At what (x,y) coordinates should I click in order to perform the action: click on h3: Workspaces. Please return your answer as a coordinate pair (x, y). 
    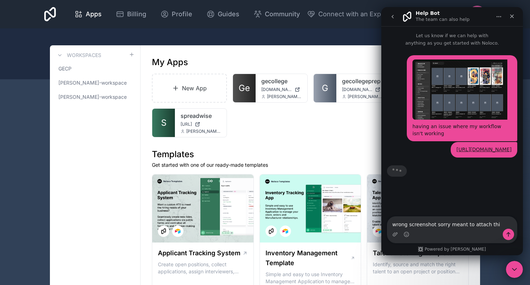
    Looking at the image, I should click on (84, 55).